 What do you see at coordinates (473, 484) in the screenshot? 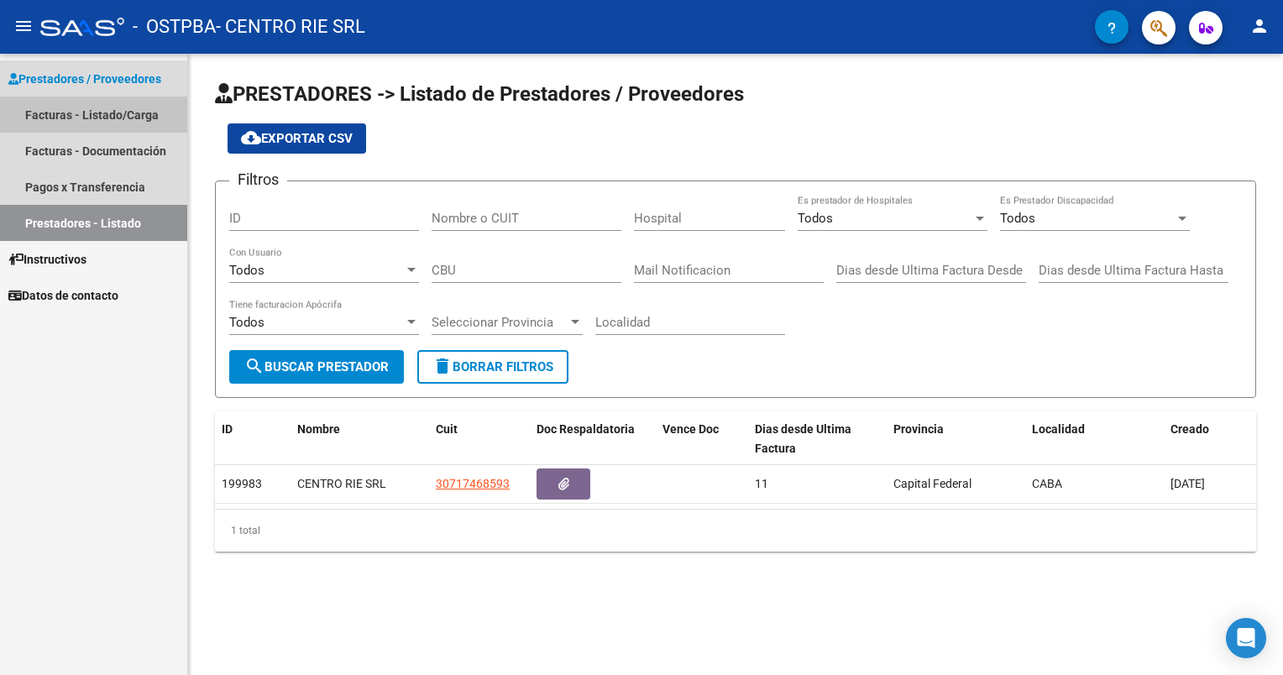
I see `span: 30717468593` at bounding box center [473, 484].